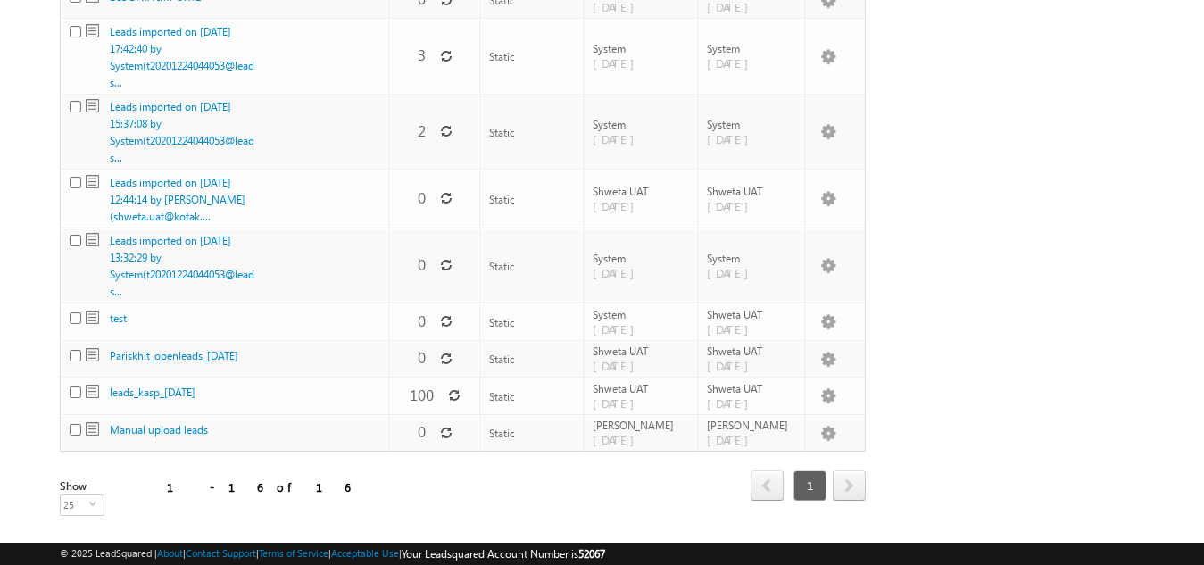 The height and width of the screenshot is (565, 1204). What do you see at coordinates (118, 318) in the screenshot?
I see `a: test` at bounding box center [118, 318].